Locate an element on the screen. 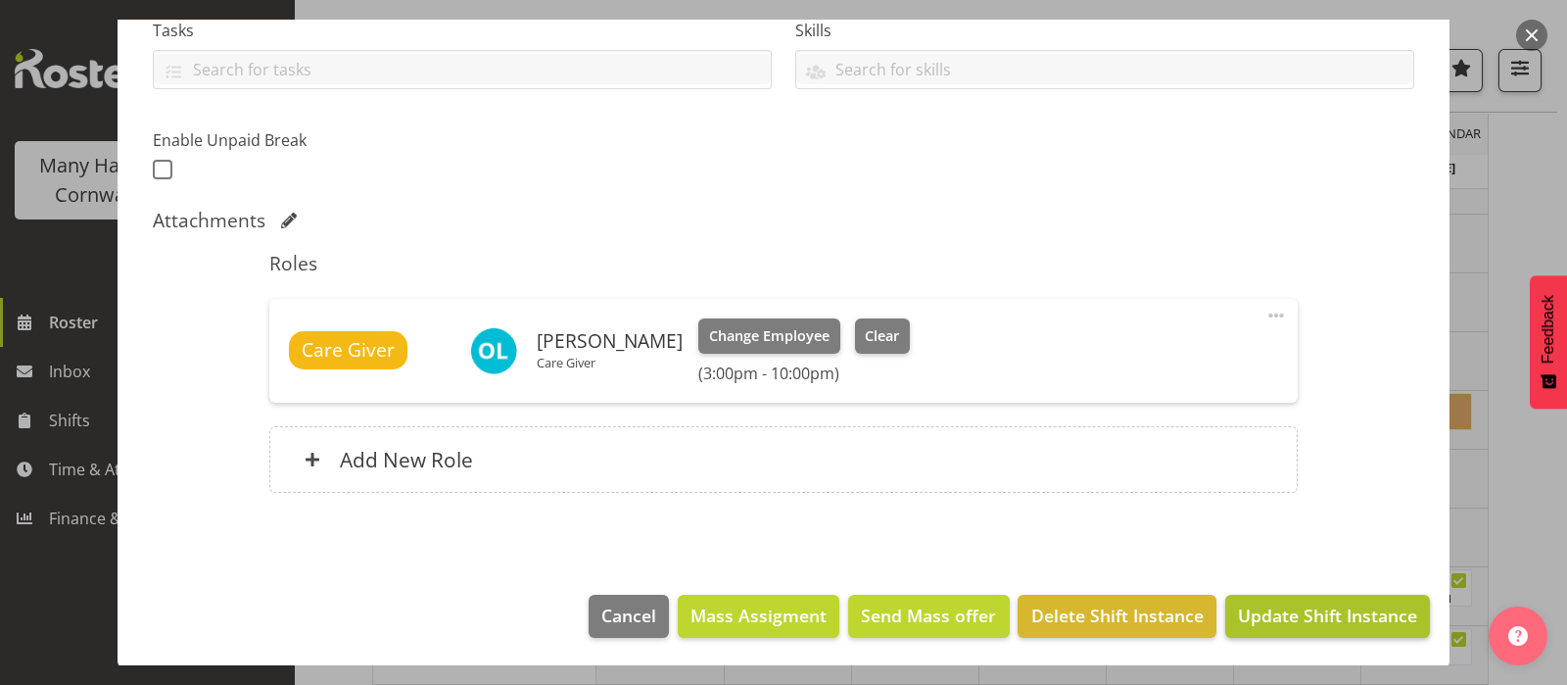  span: Delete Shift Instance is located at coordinates (1118, 615).